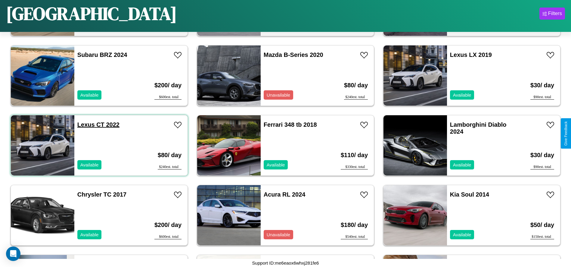 This screenshot has height=267, width=571. I want to click on a: Acura RL 2024, so click(285, 195).